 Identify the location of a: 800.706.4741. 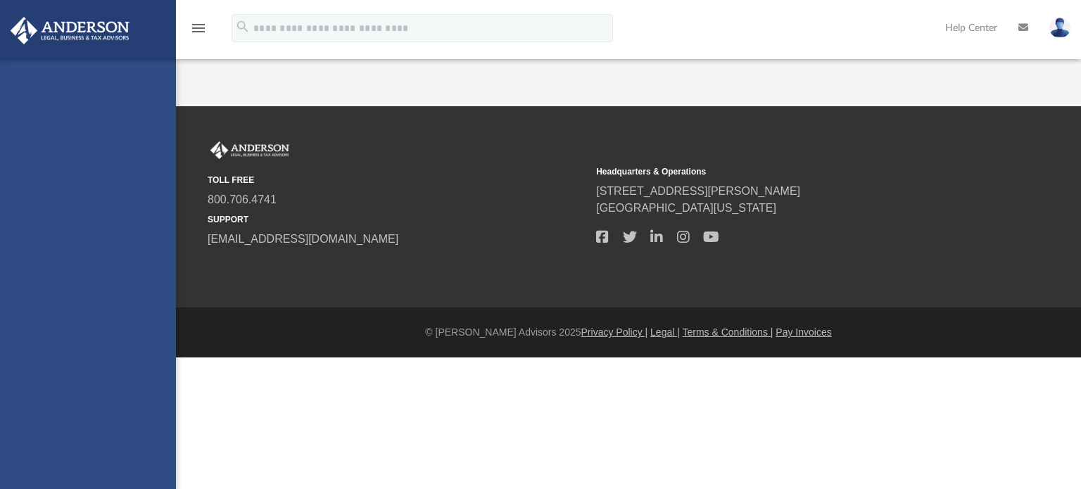
(242, 199).